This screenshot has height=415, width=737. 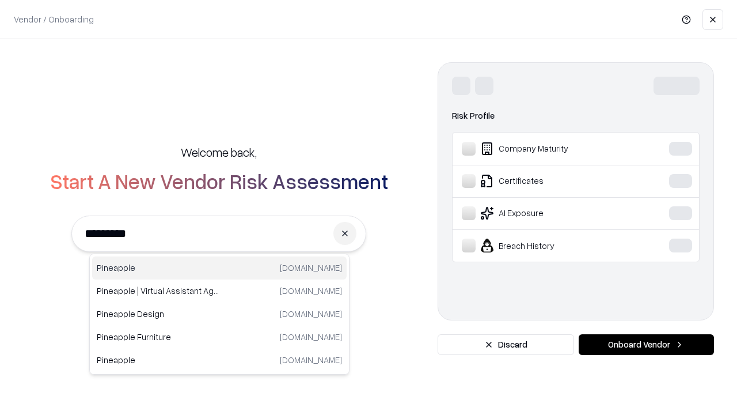 What do you see at coordinates (646, 344) in the screenshot?
I see `button: Onboard Vendor` at bounding box center [646, 344].